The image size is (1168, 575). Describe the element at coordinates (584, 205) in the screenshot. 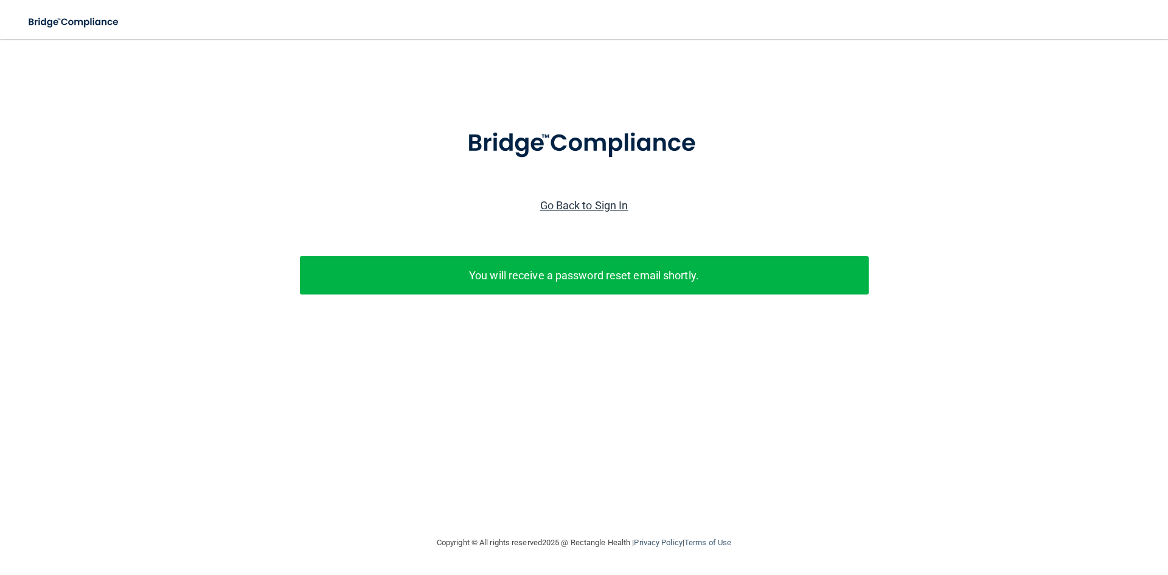

I see `a: Go Back to Sign In` at that location.